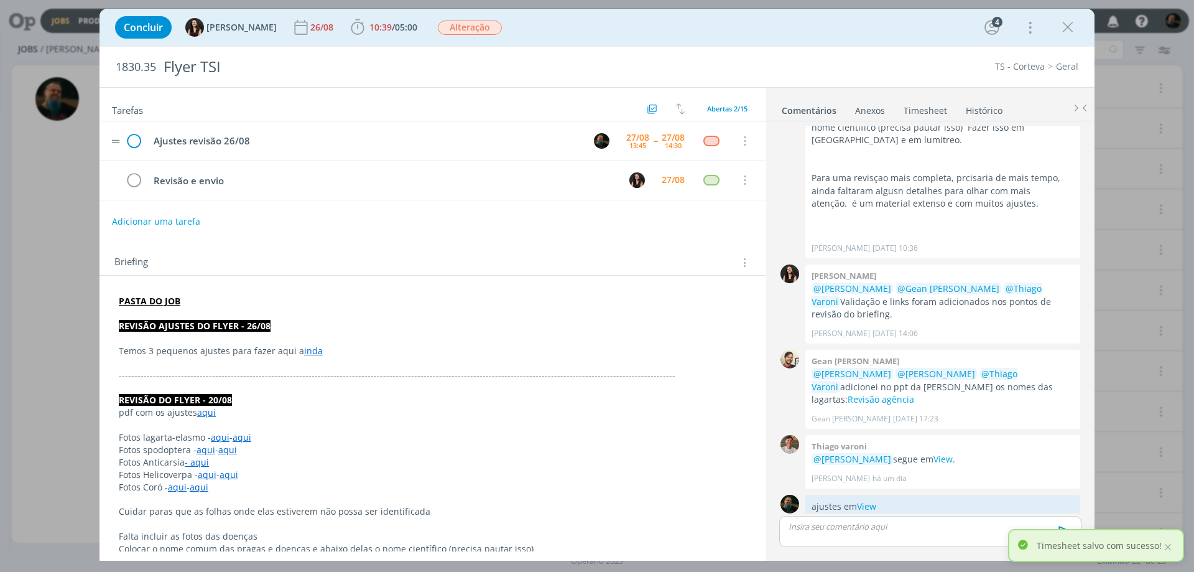 The width and height of the screenshot is (1194, 572). I want to click on span: Concluir, so click(143, 27).